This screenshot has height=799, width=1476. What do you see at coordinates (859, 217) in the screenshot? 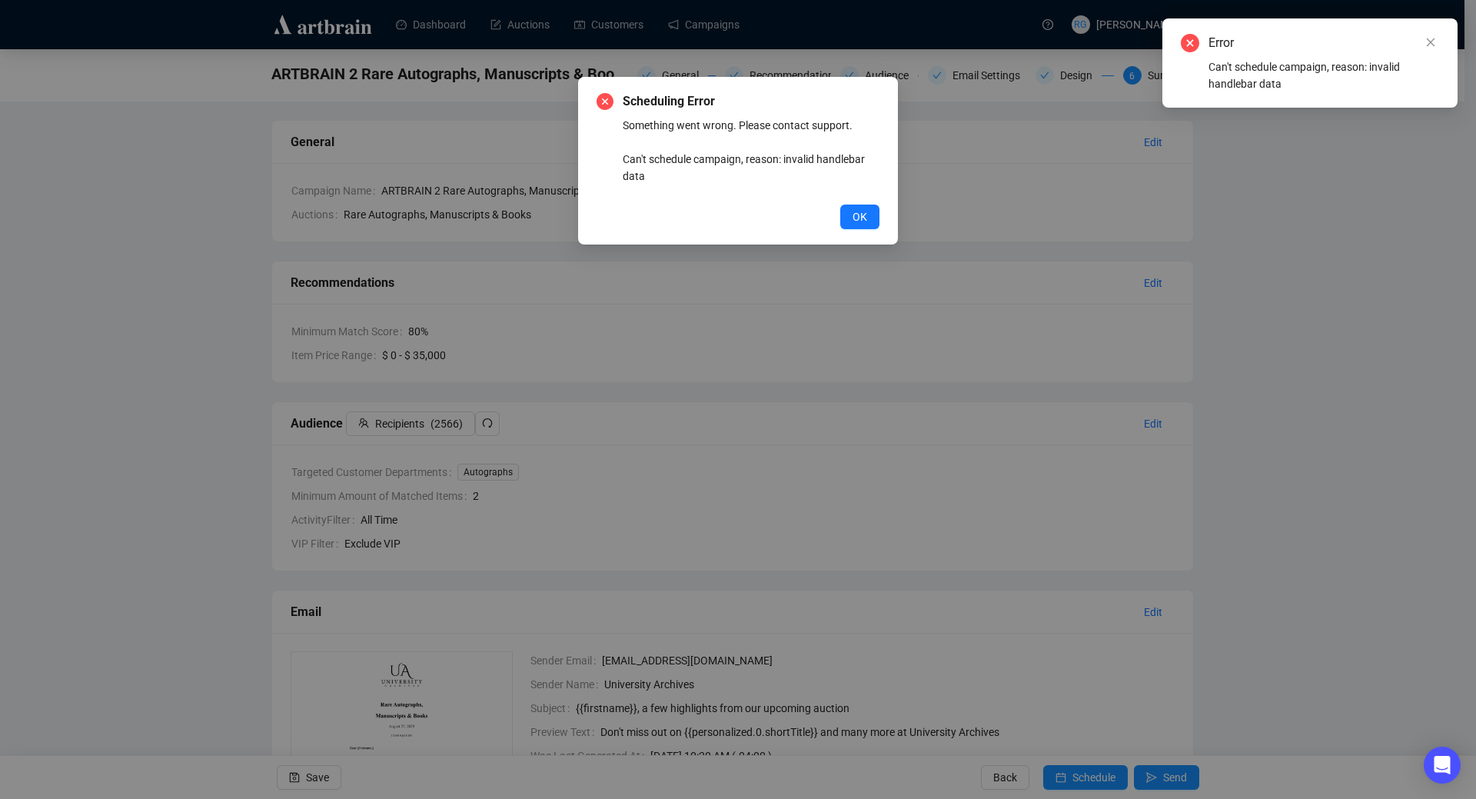
I see `button: OK` at bounding box center [859, 217].